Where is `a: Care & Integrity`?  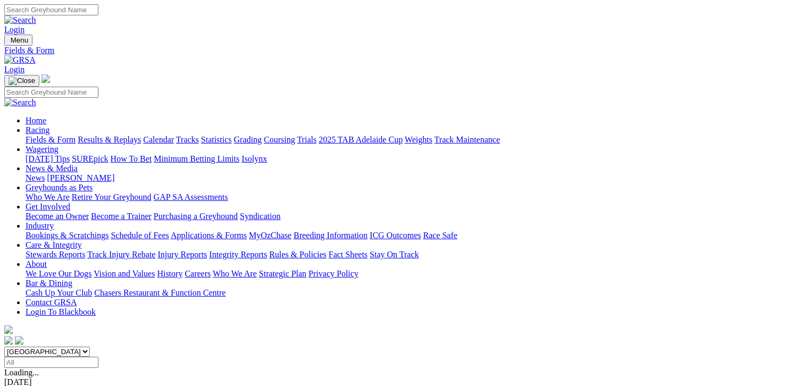 a: Care & Integrity is located at coordinates (54, 245).